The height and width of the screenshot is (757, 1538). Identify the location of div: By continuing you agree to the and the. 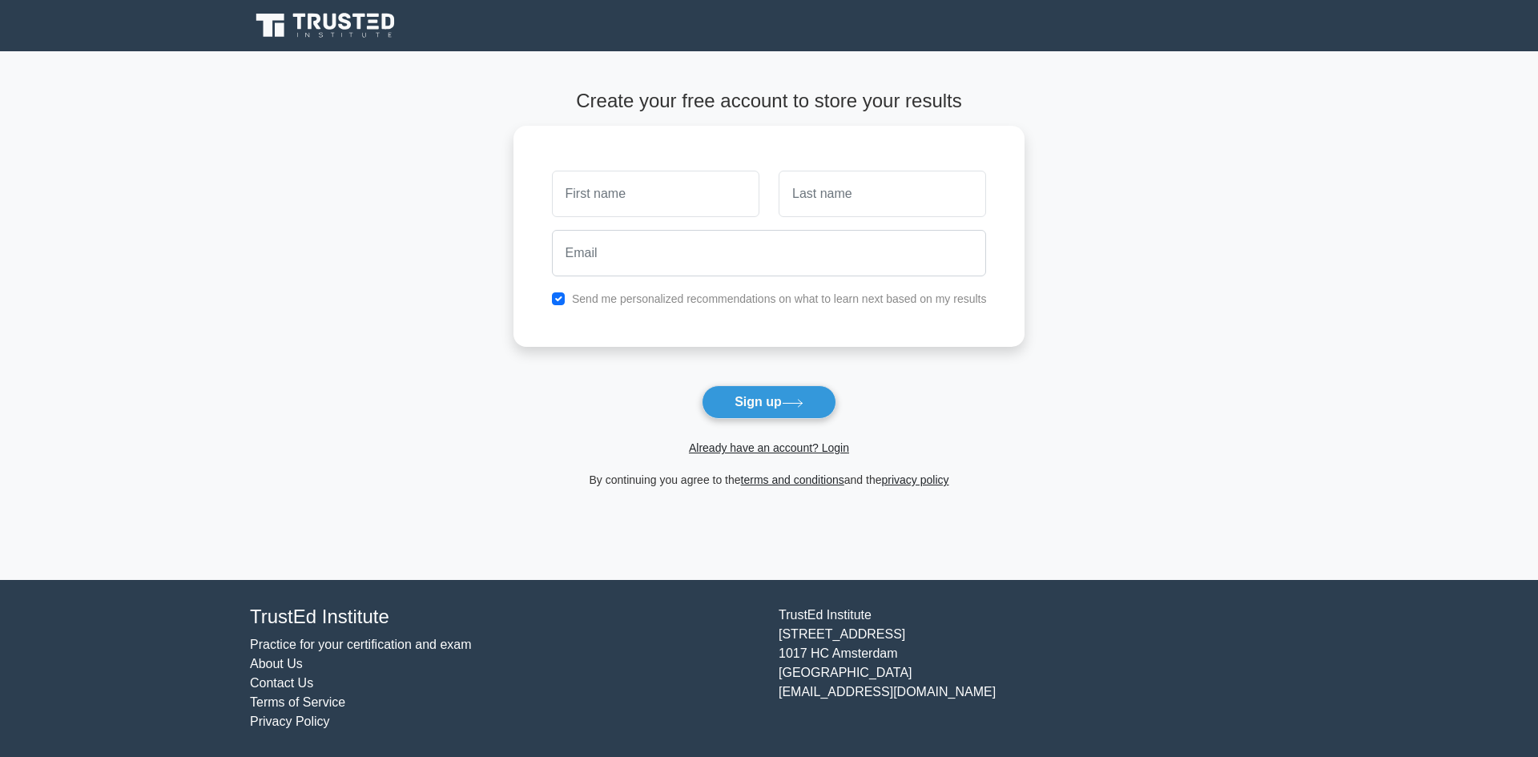
(769, 480).